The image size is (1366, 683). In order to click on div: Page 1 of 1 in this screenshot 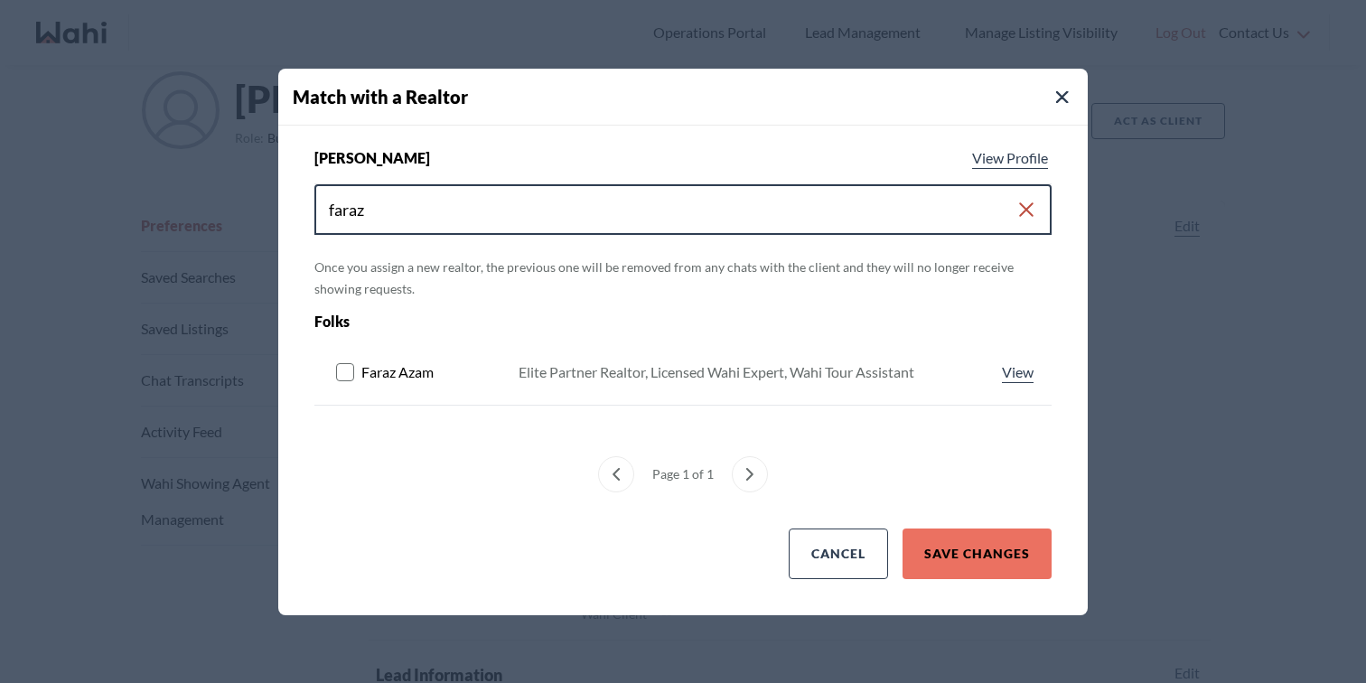, I will do `click(683, 474)`.